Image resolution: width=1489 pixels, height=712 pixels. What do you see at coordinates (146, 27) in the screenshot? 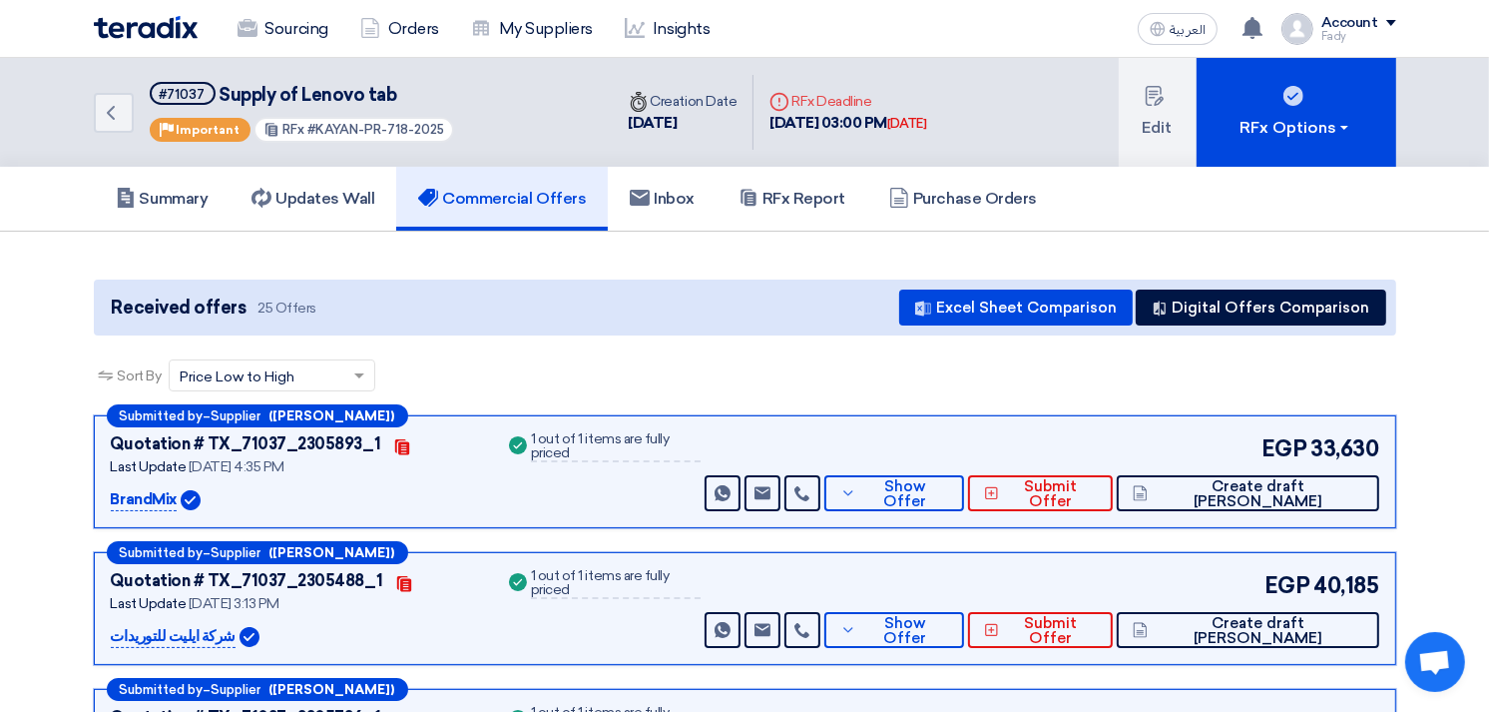
I see `img: Teradix logo` at bounding box center [146, 27].